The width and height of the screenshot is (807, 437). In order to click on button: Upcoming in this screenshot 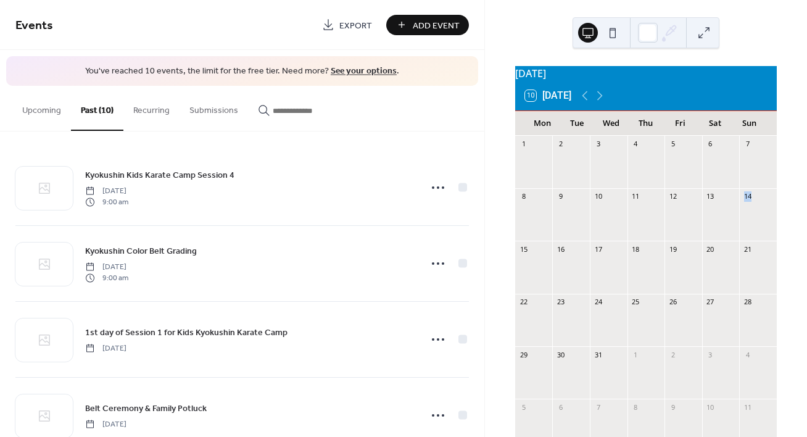, I will do `click(41, 107)`.